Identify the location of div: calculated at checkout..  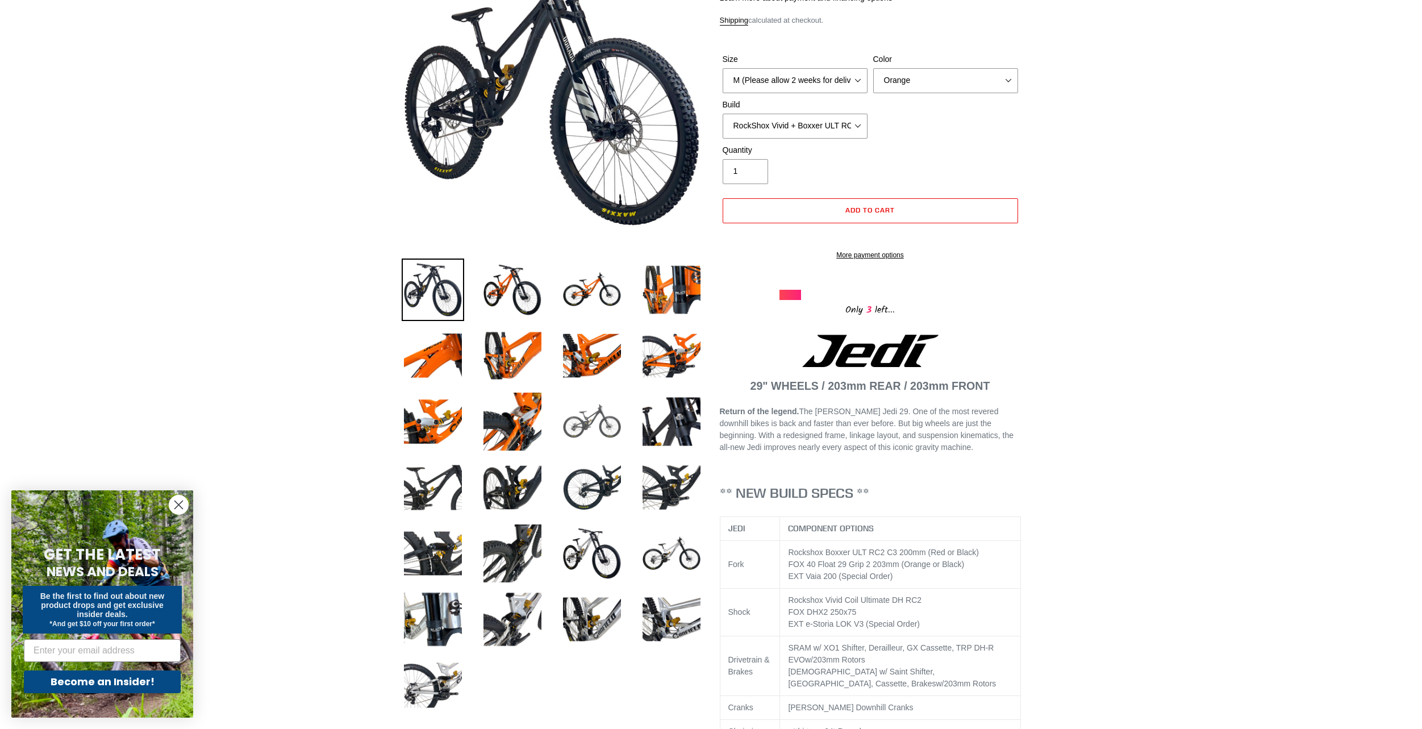
(870, 20).